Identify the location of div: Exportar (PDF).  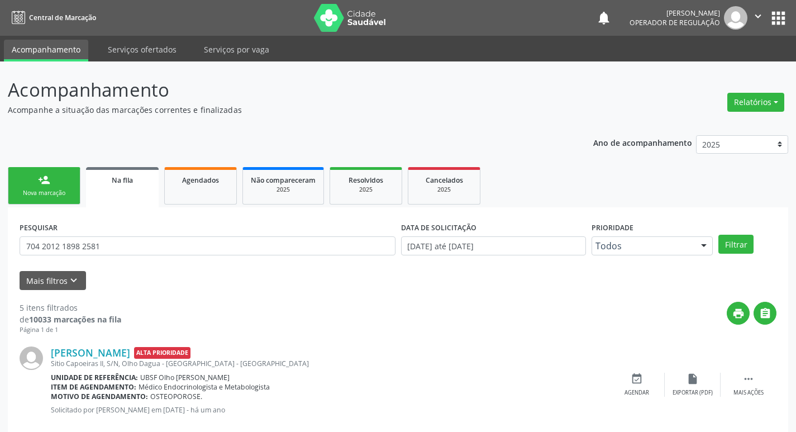
(693, 393).